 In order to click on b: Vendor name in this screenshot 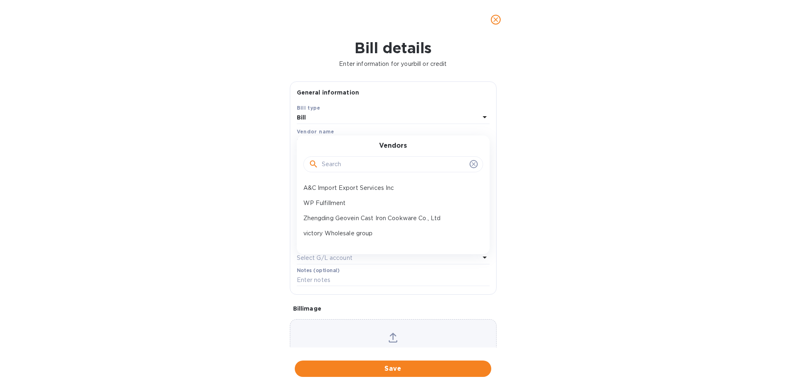, I will do `click(316, 131)`.